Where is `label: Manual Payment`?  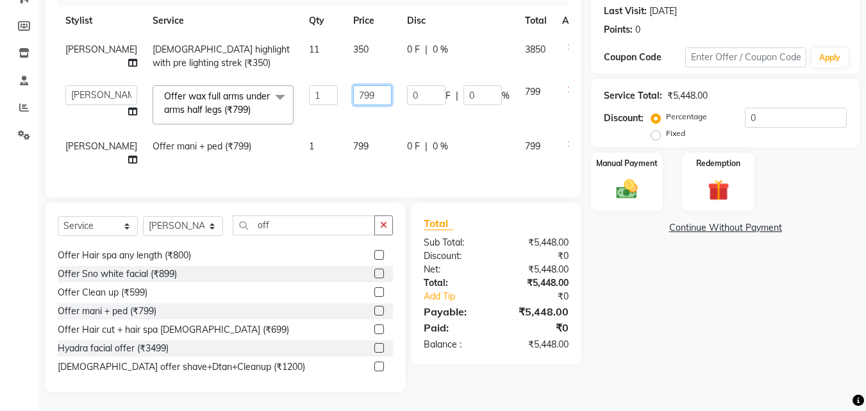
label: Manual Payment is located at coordinates (627, 164).